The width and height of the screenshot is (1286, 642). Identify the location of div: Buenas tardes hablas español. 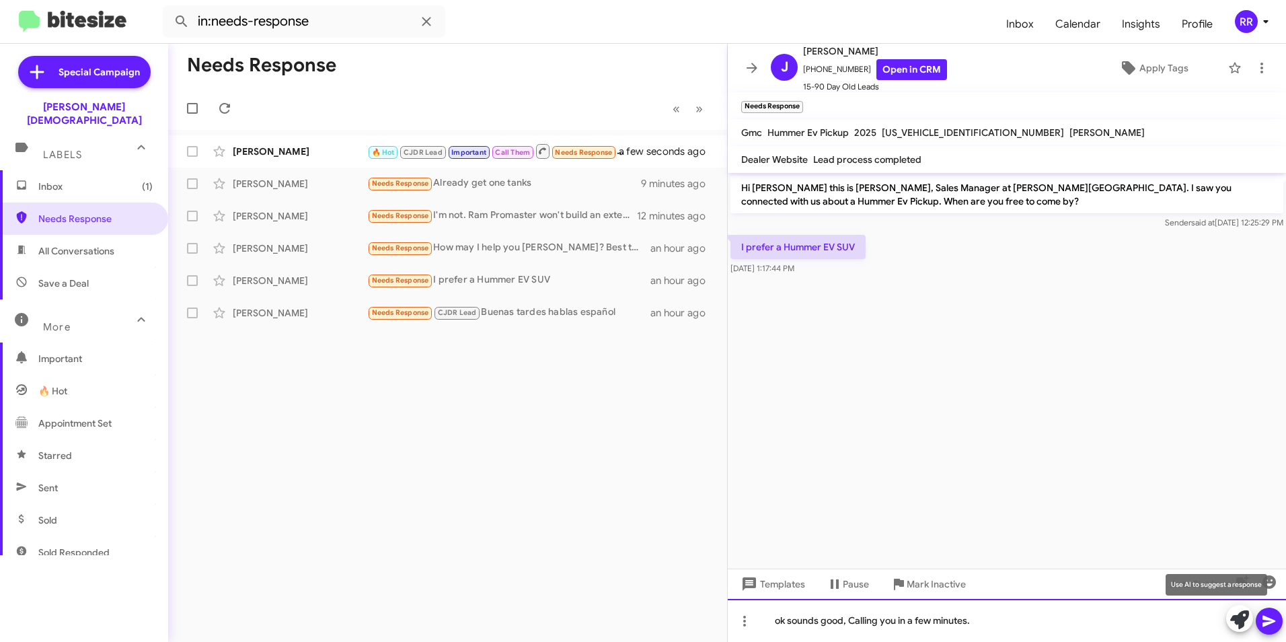
(509, 312).